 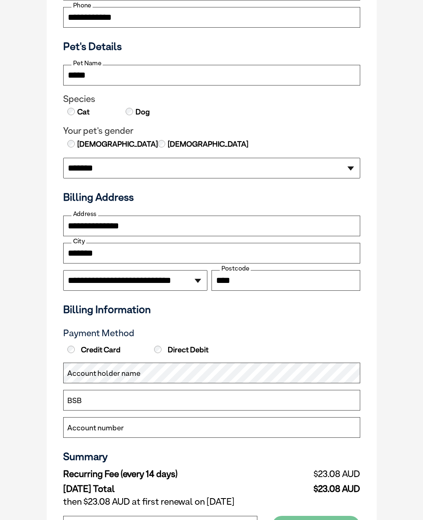 I want to click on h3: Pet's Details, so click(x=212, y=46).